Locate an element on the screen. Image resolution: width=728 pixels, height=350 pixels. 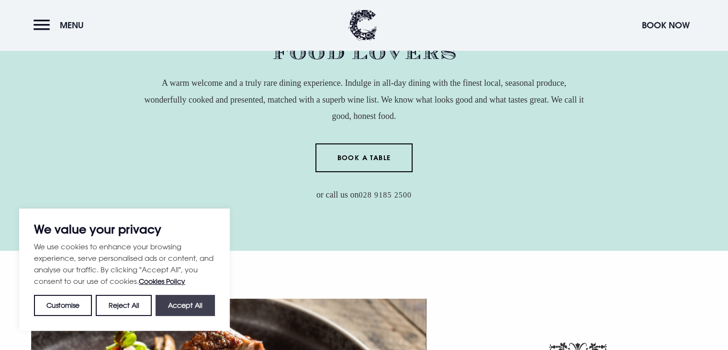
a: 028 9185 2500 is located at coordinates (385, 195).